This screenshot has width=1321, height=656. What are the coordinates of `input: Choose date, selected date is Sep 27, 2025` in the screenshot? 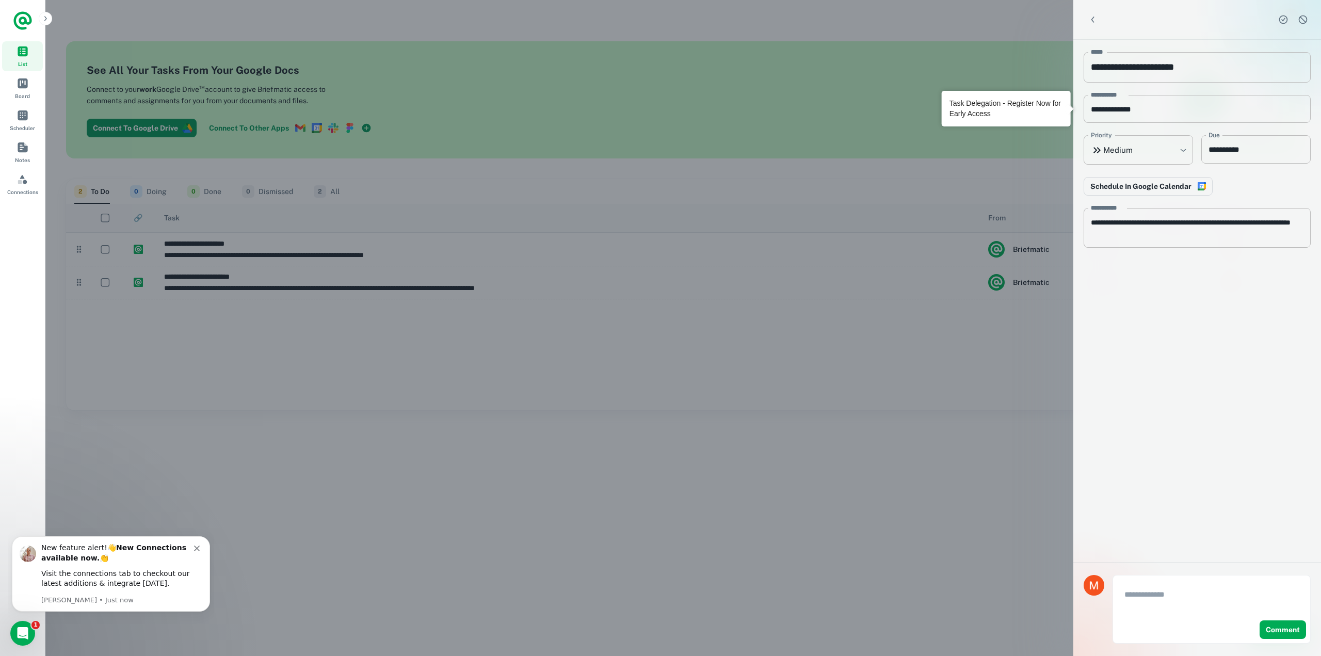 It's located at (1252, 149).